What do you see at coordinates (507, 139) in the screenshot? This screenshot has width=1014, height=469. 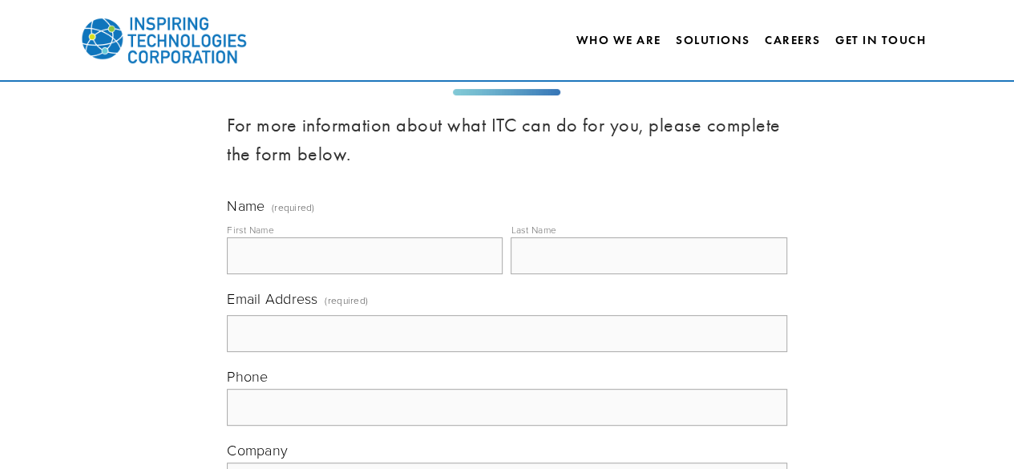 I see `h3: For more information about what ITC can do for you, please complete the form below.` at bounding box center [507, 139].